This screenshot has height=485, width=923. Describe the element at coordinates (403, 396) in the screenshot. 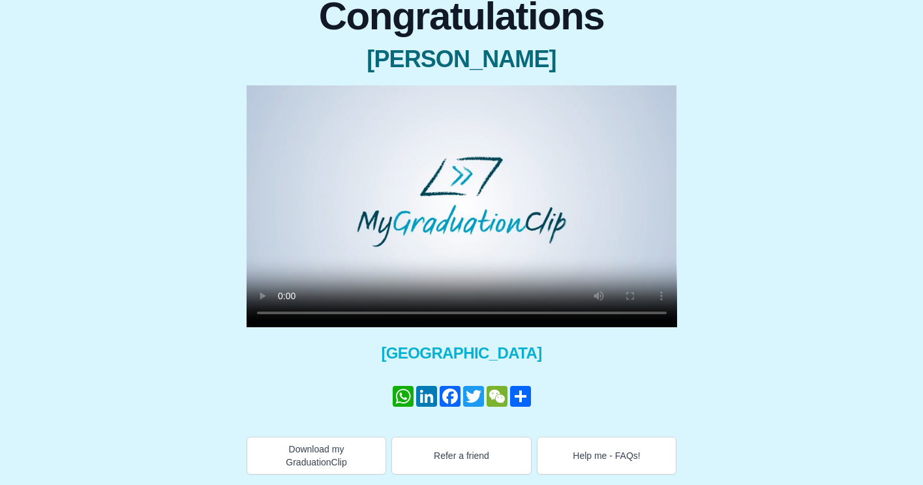

I see `a: WhatsApp` at that location.